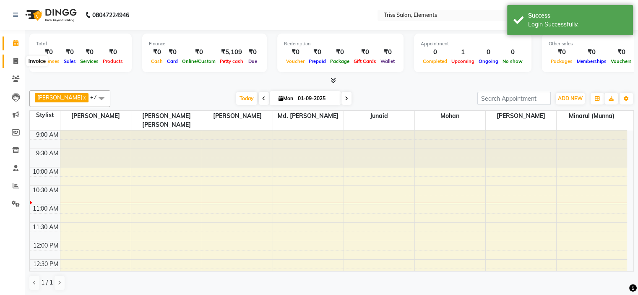 Image resolution: width=638 pixels, height=295 pixels. I want to click on div: 10:30 AM, so click(45, 190).